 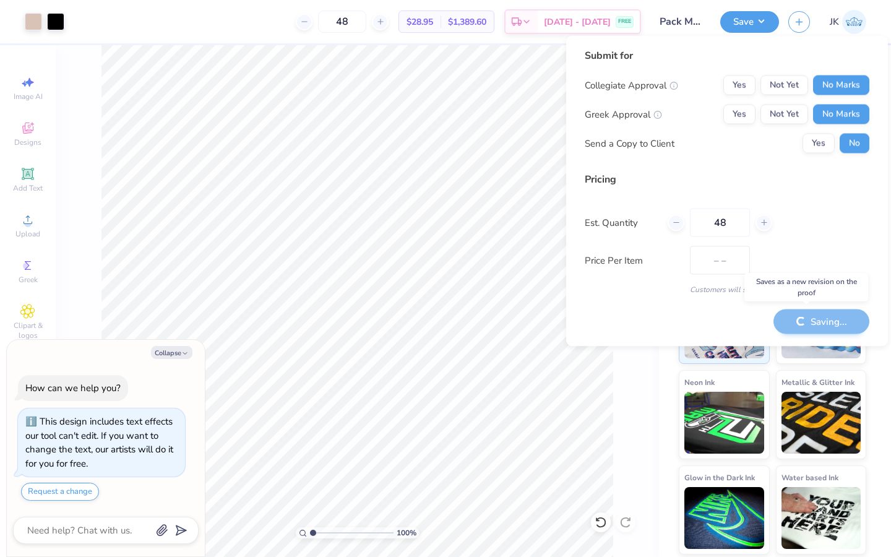 What do you see at coordinates (623, 114) in the screenshot?
I see `div: Greek Approval` at bounding box center [623, 114].